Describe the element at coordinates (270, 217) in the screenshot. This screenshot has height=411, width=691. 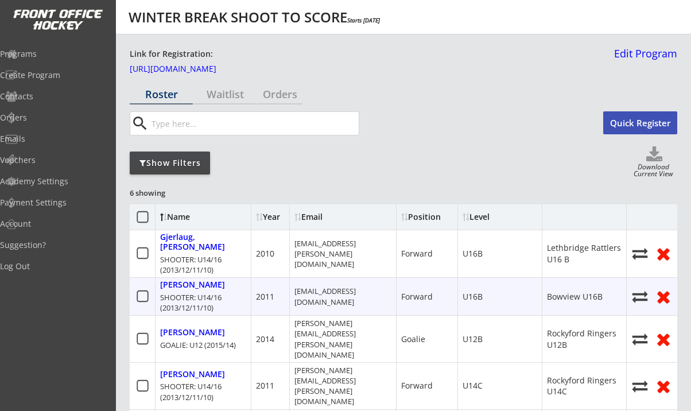
I see `div: Year` at that location.